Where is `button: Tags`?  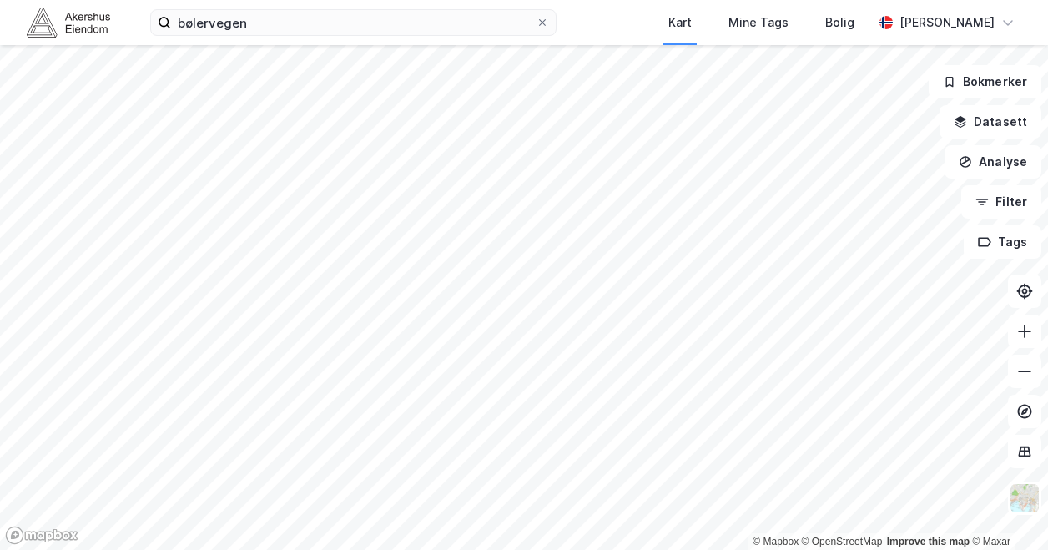
button: Tags is located at coordinates (1002, 242).